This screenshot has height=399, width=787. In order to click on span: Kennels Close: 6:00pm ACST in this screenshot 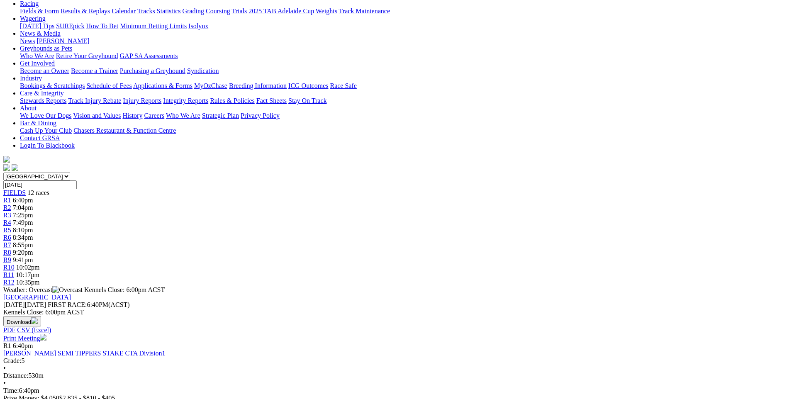, I will do `click(124, 289)`.